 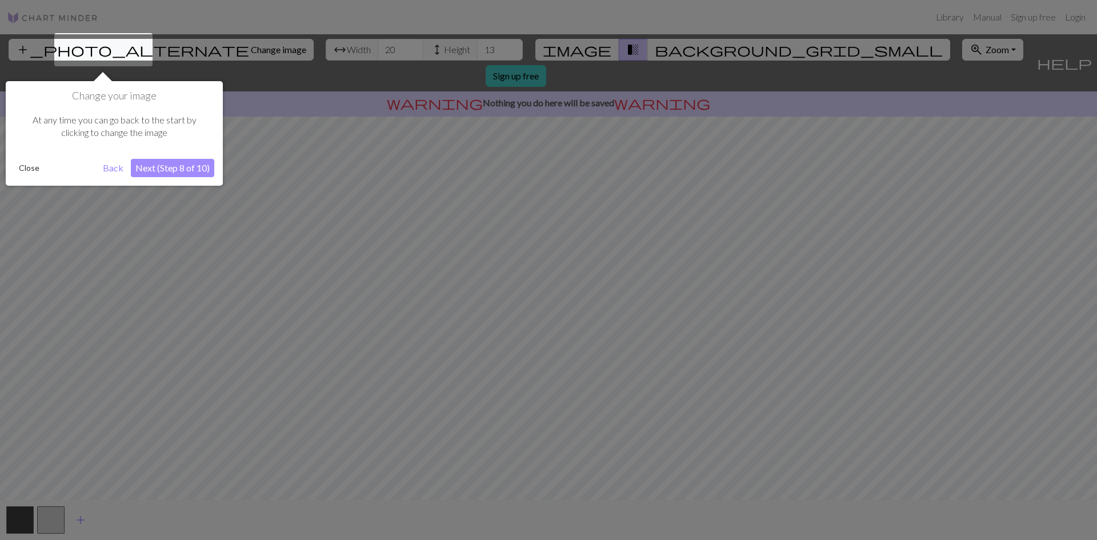 What do you see at coordinates (173, 168) in the screenshot?
I see `button: Next (Step 8 of 10)` at bounding box center [173, 168].